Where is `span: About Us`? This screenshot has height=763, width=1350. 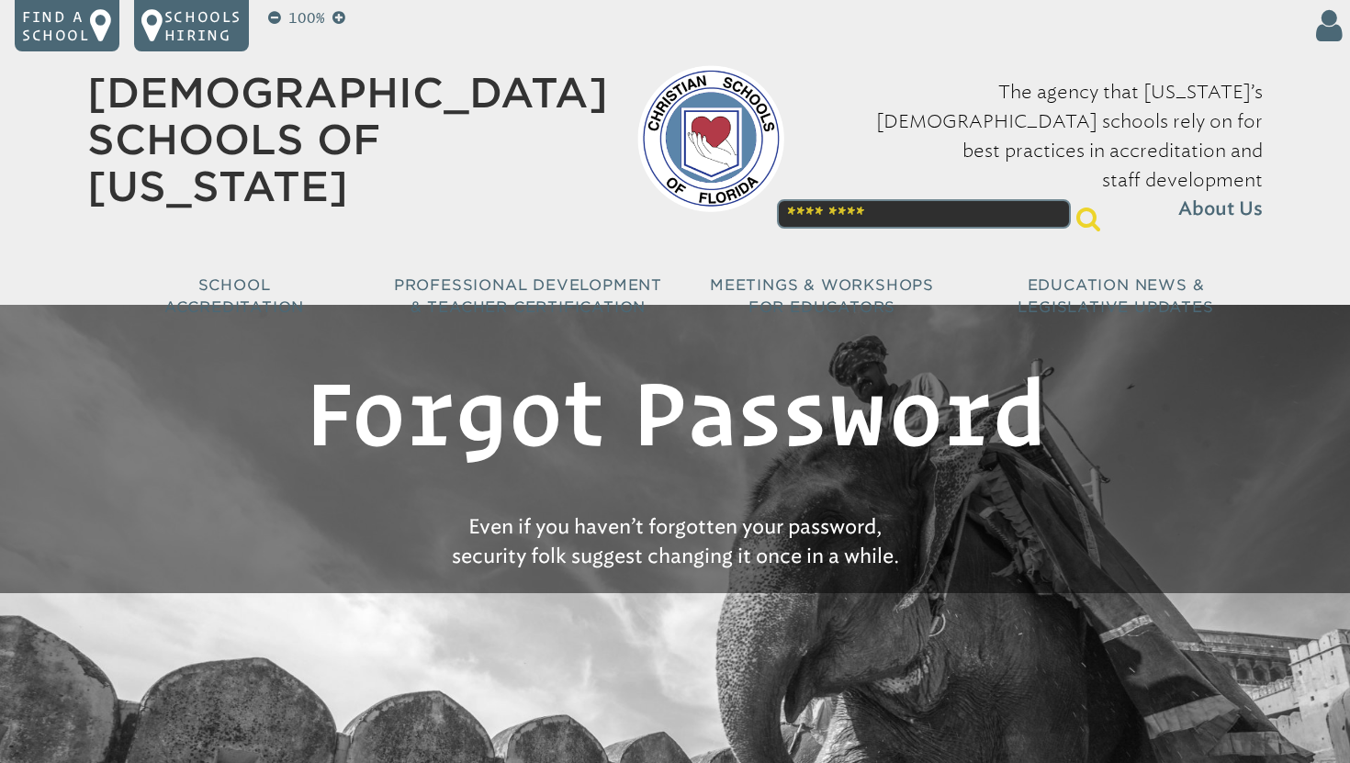
span: About Us is located at coordinates (1220, 209).